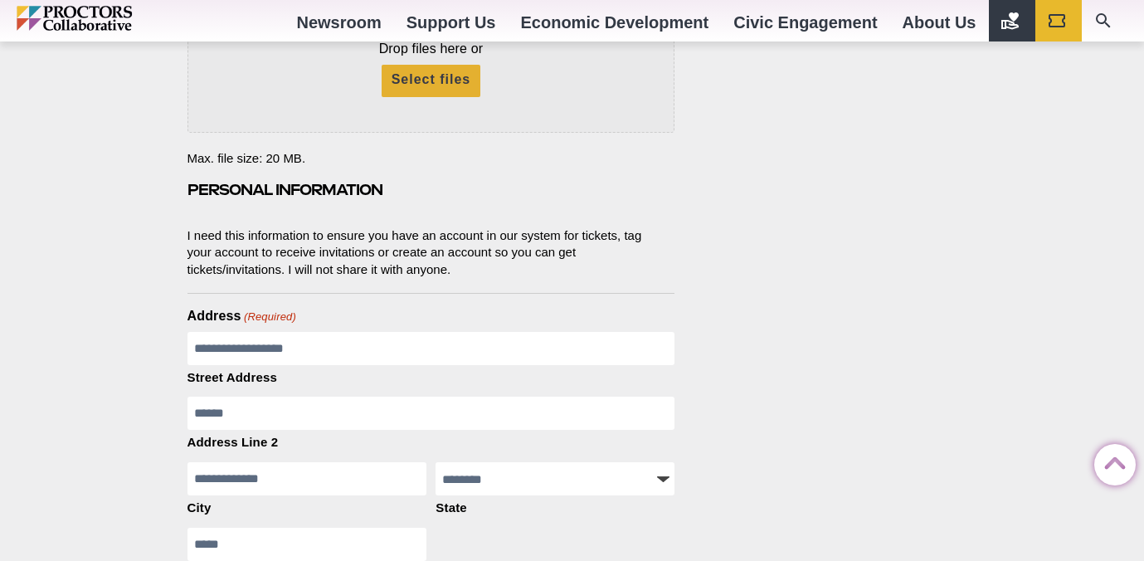 The width and height of the screenshot is (1144, 561). I want to click on label: State, so click(555, 506).